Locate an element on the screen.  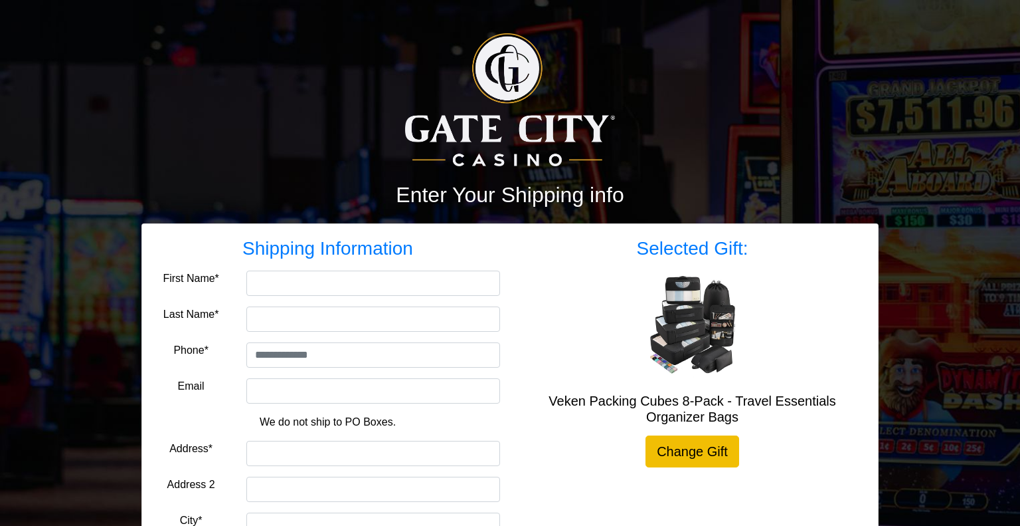
label: Phone* is located at coordinates (191, 350).